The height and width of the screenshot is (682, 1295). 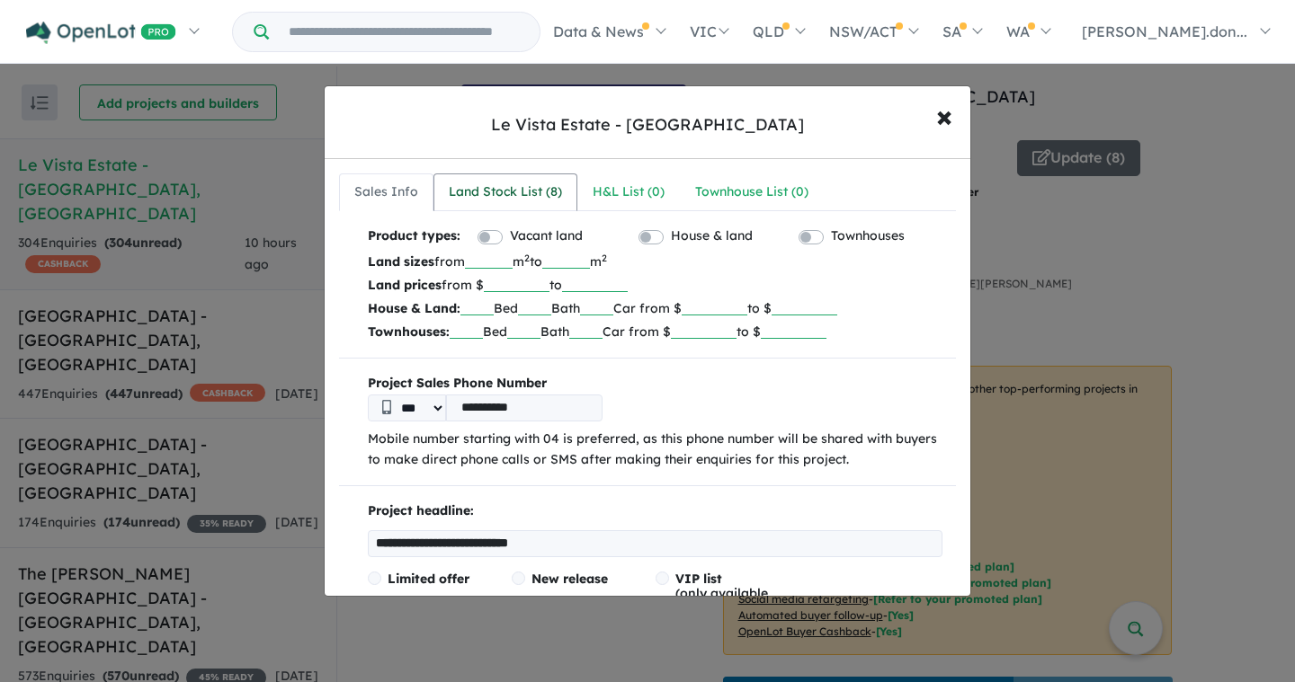 What do you see at coordinates (752, 192) in the screenshot?
I see `div: Townhouse List ( 0 )` at bounding box center [752, 192].